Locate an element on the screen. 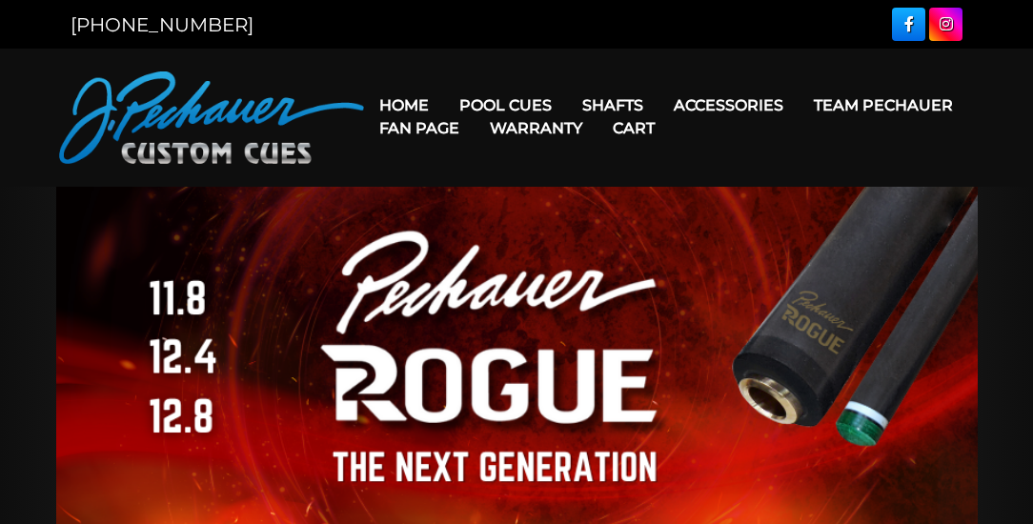  a: Fan Page is located at coordinates (419, 128).